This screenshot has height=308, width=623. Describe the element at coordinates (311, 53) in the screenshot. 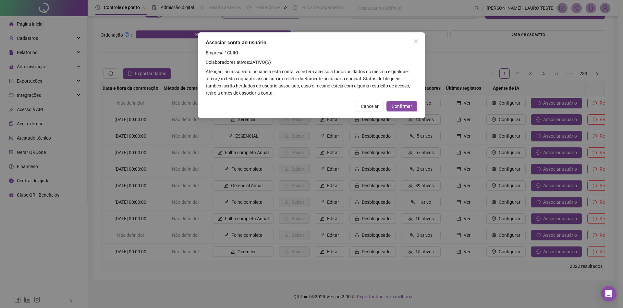

I see `h4: Empresa: 1CLIKI` at that location.